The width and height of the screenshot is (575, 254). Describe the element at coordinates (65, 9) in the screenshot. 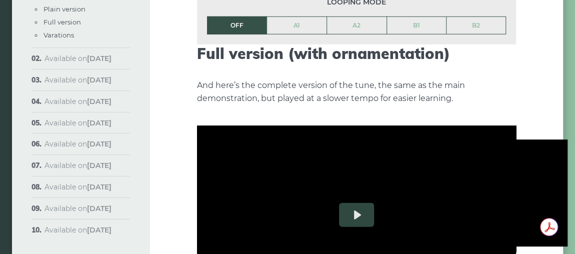

I see `a: Plain version` at that location.